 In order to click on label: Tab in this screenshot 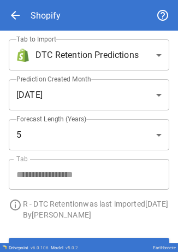, I will do `click(22, 159)`.